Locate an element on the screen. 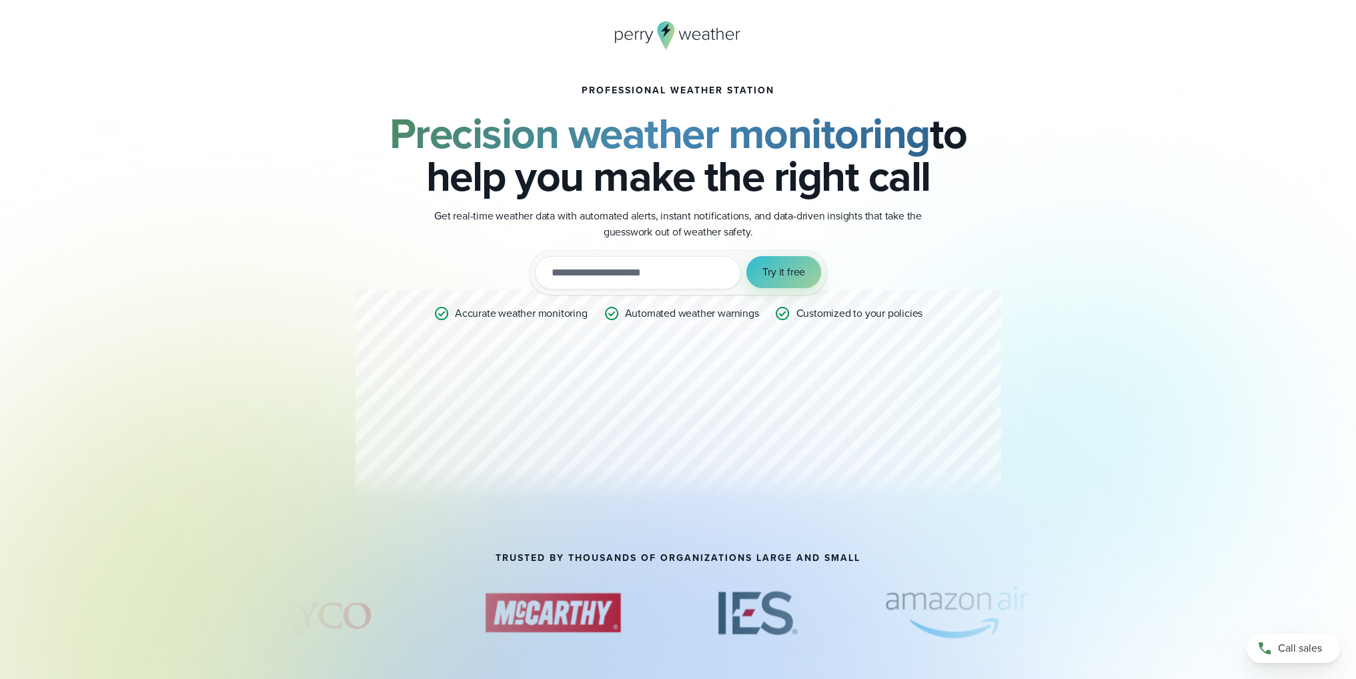 This screenshot has height=679, width=1356. img: IES-Construction.svg is located at coordinates (755, 613).